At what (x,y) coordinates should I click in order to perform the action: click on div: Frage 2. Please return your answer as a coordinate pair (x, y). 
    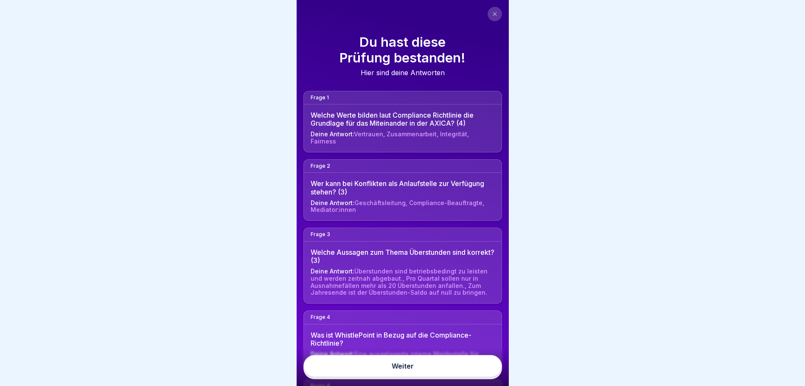
    Looking at the image, I should click on (403, 166).